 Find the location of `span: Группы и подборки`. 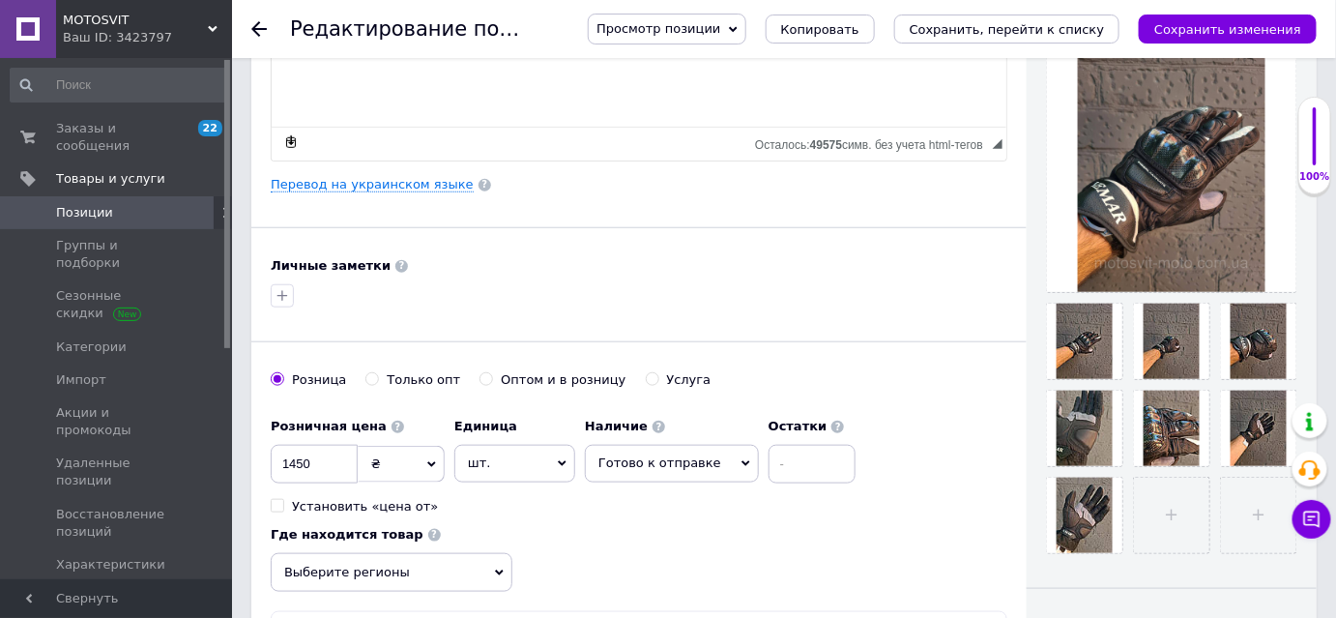

span: Группы и подборки is located at coordinates (117, 254).